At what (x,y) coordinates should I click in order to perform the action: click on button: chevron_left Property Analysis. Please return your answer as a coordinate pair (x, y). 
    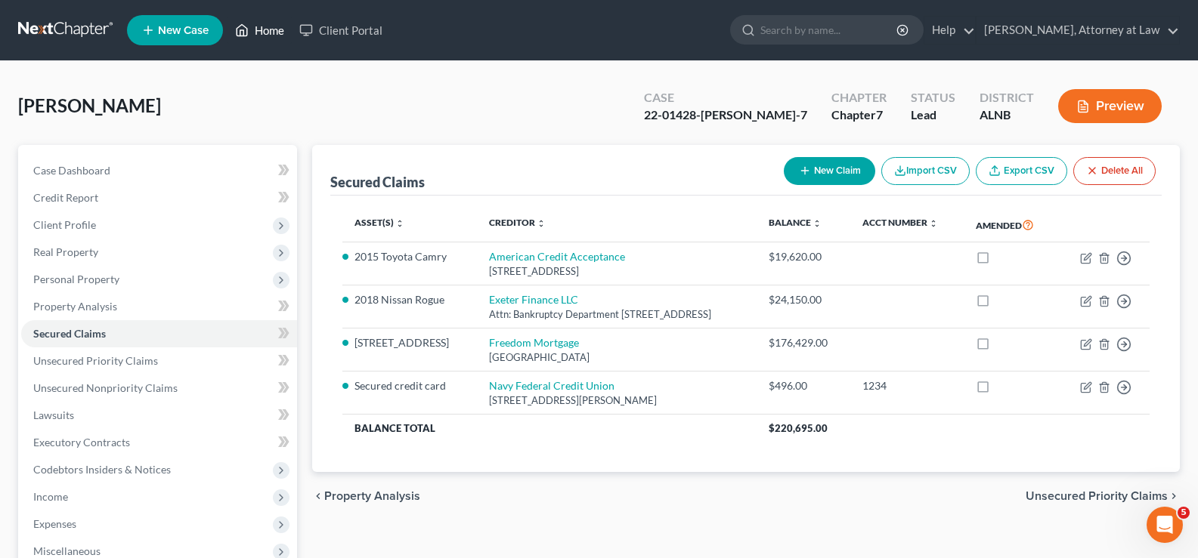
    Looking at the image, I should click on (366, 497).